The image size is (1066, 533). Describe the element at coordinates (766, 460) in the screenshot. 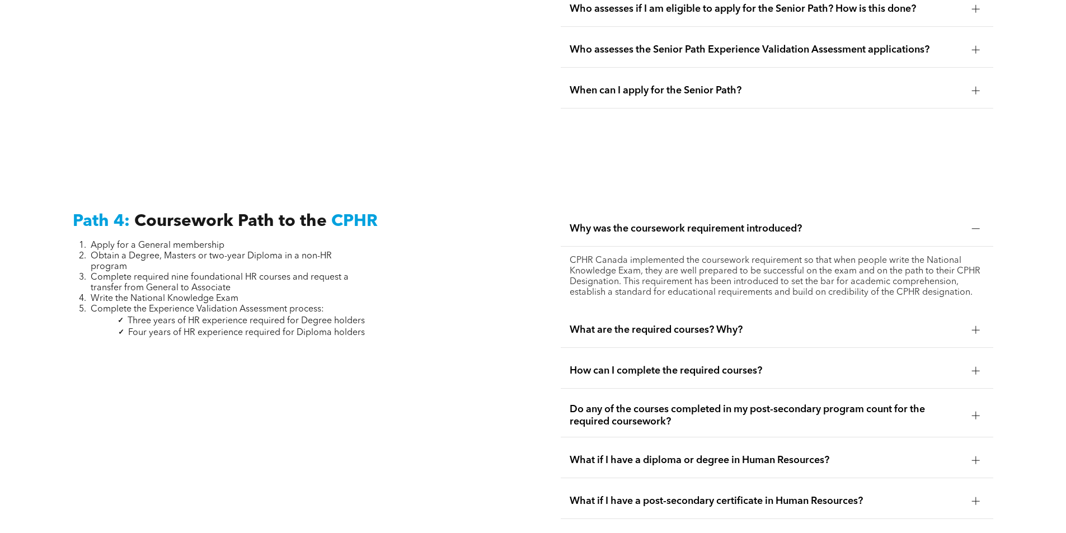

I see `span: What if I have a diploma or degree in Human Resources?` at that location.